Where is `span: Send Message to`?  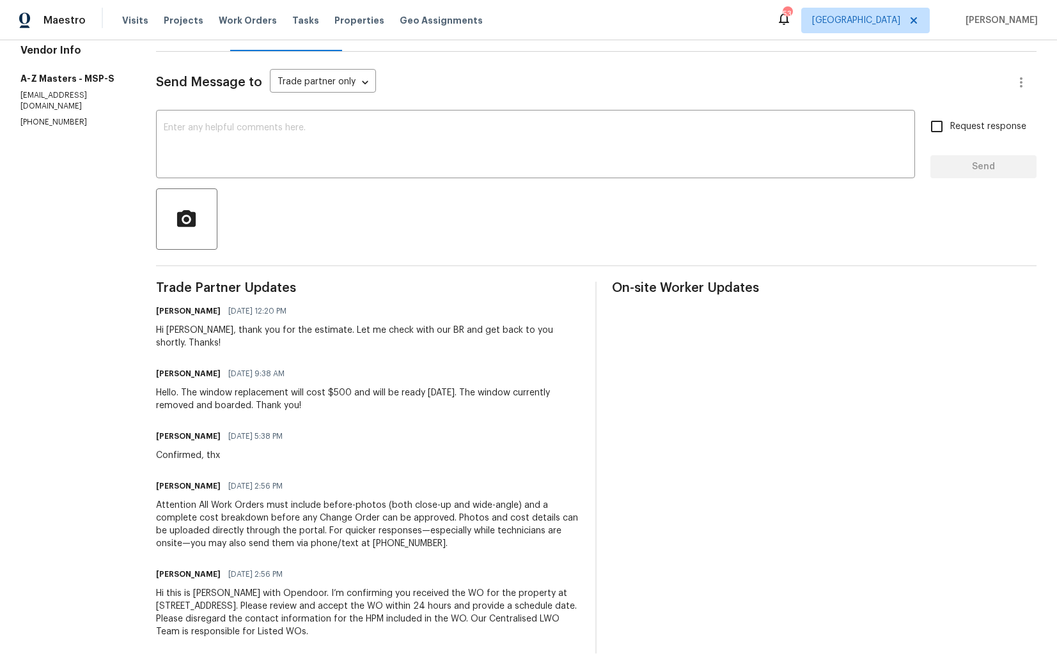
span: Send Message to is located at coordinates (209, 82).